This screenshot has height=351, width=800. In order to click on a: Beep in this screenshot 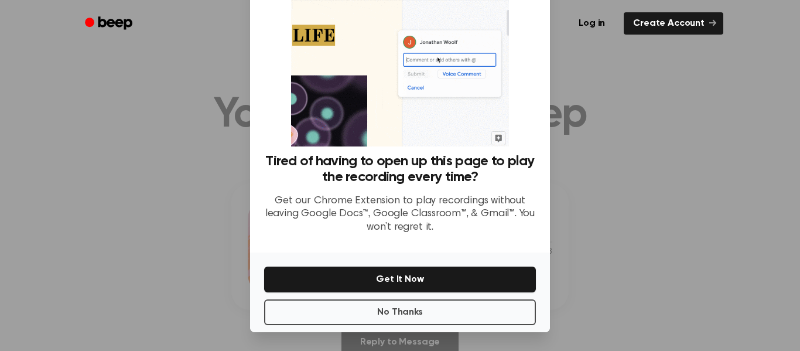, I will do `click(109, 23)`.